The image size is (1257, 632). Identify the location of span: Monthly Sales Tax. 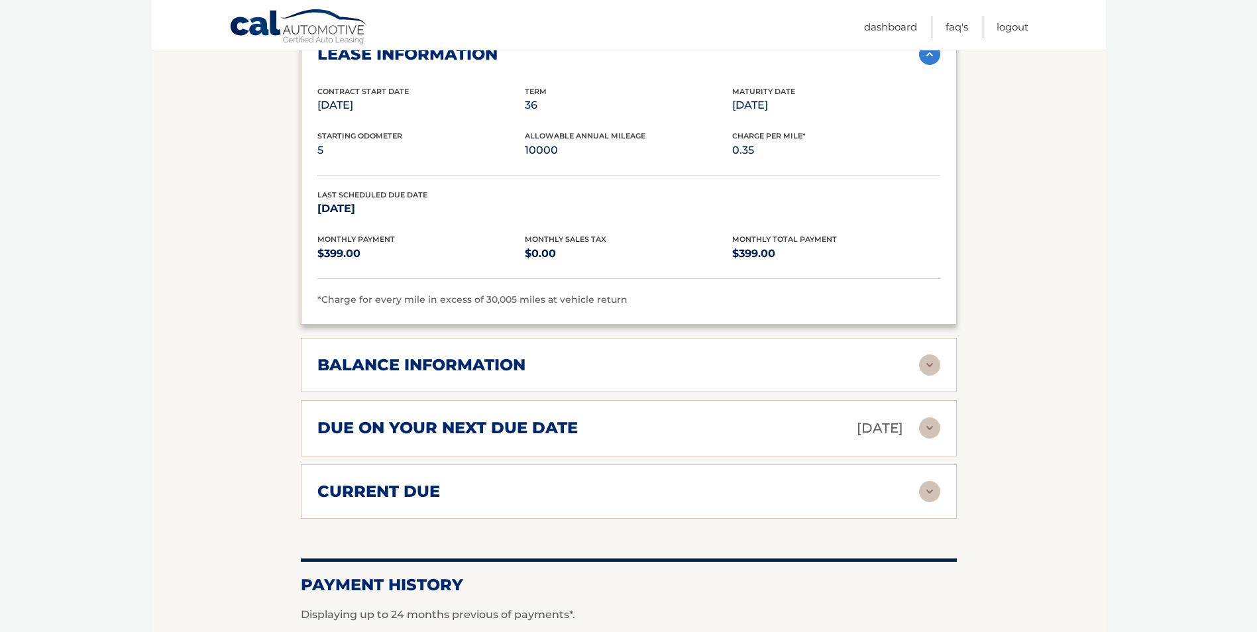
(565, 239).